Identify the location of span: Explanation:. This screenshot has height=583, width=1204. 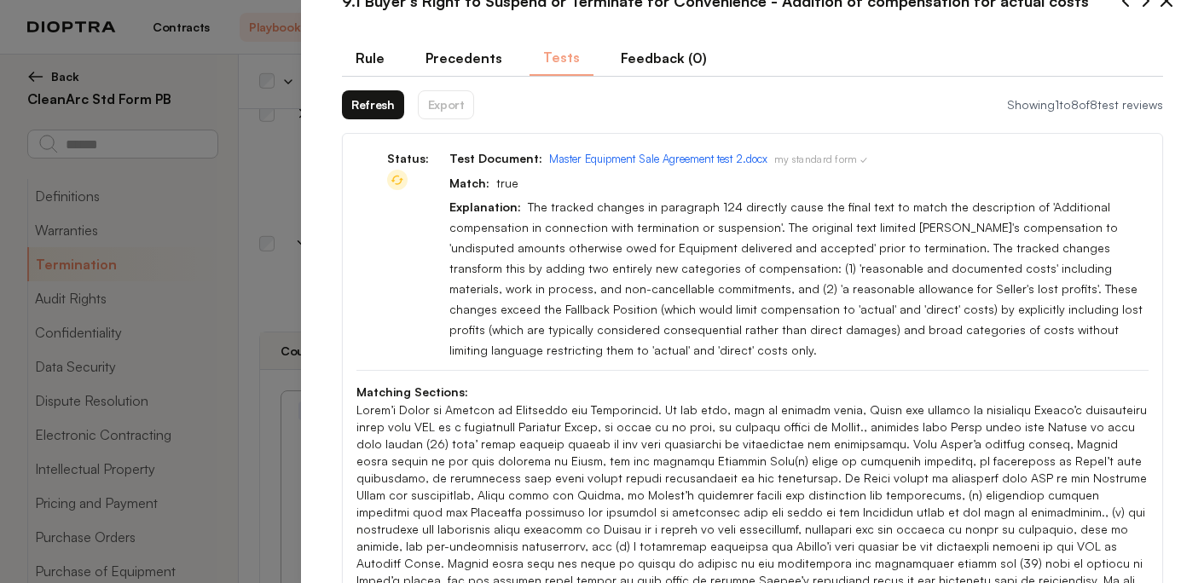
(485, 206).